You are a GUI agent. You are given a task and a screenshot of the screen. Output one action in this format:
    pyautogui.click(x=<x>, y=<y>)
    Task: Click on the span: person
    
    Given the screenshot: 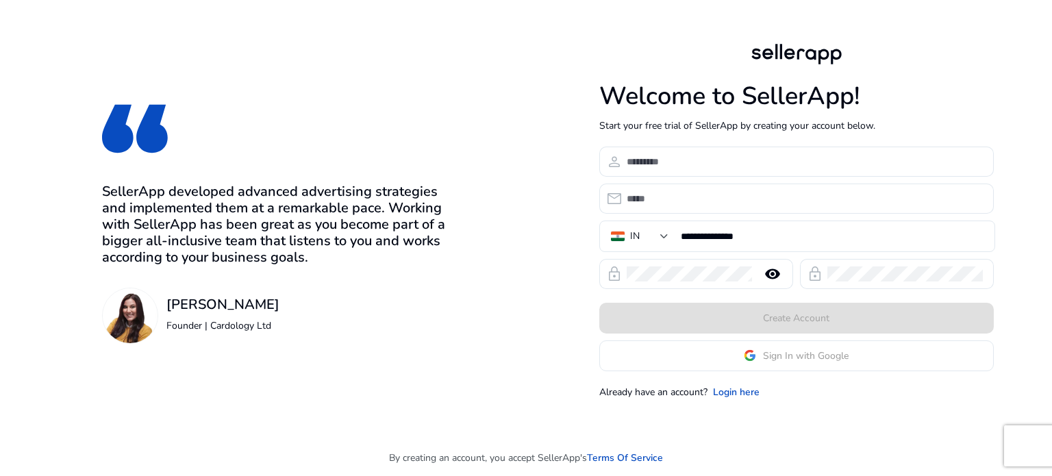 What is the action you would take?
    pyautogui.click(x=614, y=162)
    